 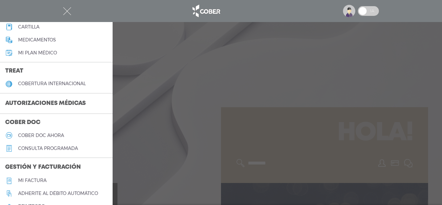 I want to click on img: logo_cober_home-white.png, so click(x=206, y=11).